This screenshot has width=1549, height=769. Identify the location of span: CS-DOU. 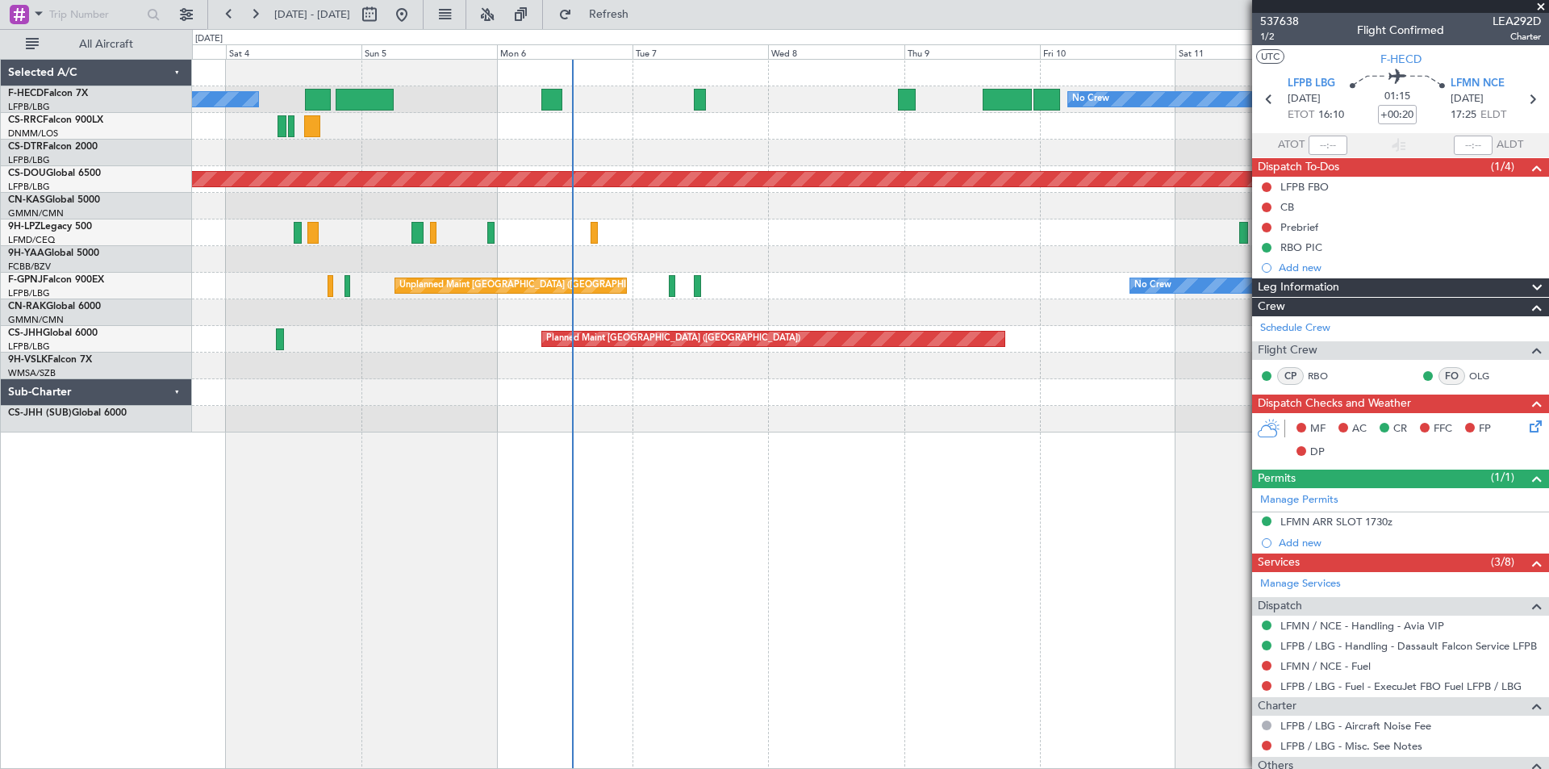
(27, 173).